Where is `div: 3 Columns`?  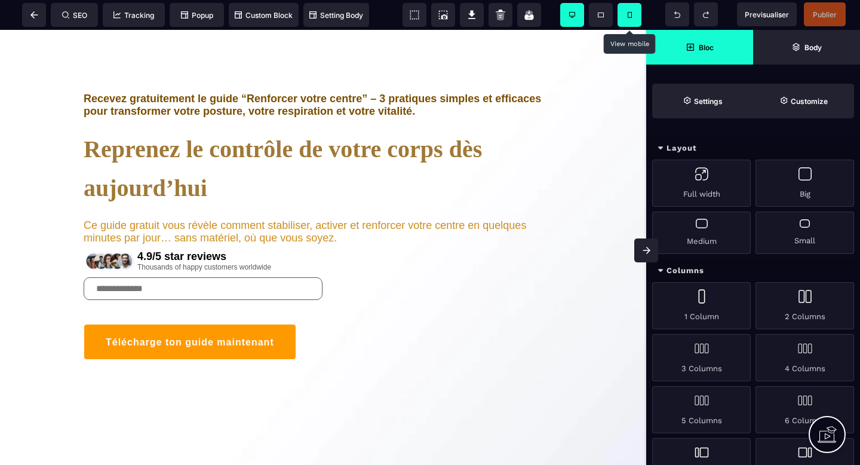
div: 3 Columns is located at coordinates (701, 357).